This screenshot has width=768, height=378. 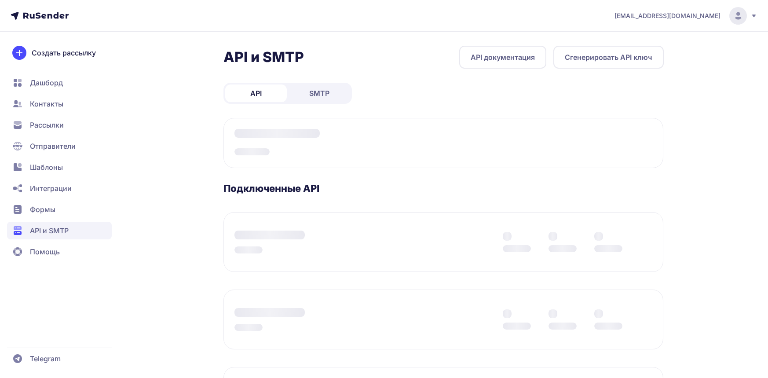 What do you see at coordinates (51, 188) in the screenshot?
I see `span: Интеграции` at bounding box center [51, 188].